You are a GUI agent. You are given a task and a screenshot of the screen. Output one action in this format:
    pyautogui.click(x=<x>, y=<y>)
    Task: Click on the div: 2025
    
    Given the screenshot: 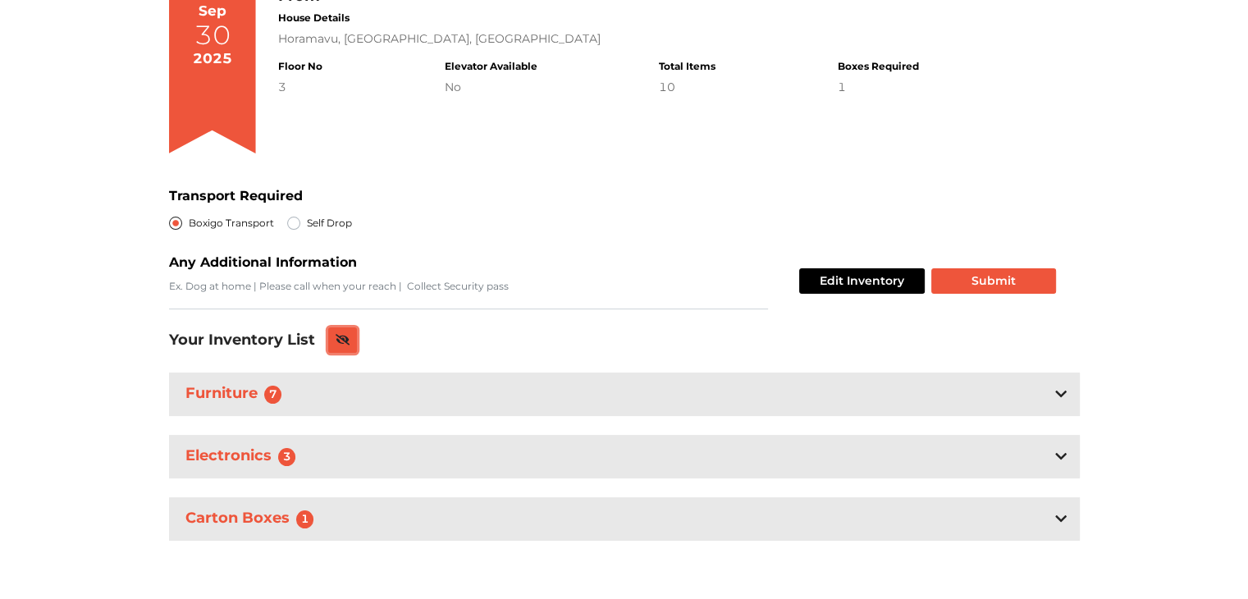 What is the action you would take?
    pyautogui.click(x=213, y=59)
    